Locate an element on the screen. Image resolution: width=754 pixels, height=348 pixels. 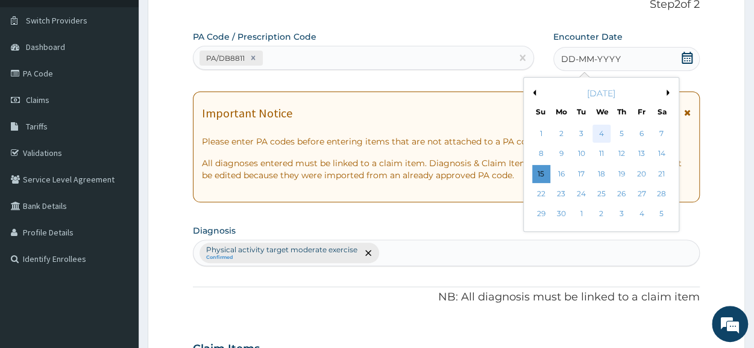
div: Su is located at coordinates (541, 112).